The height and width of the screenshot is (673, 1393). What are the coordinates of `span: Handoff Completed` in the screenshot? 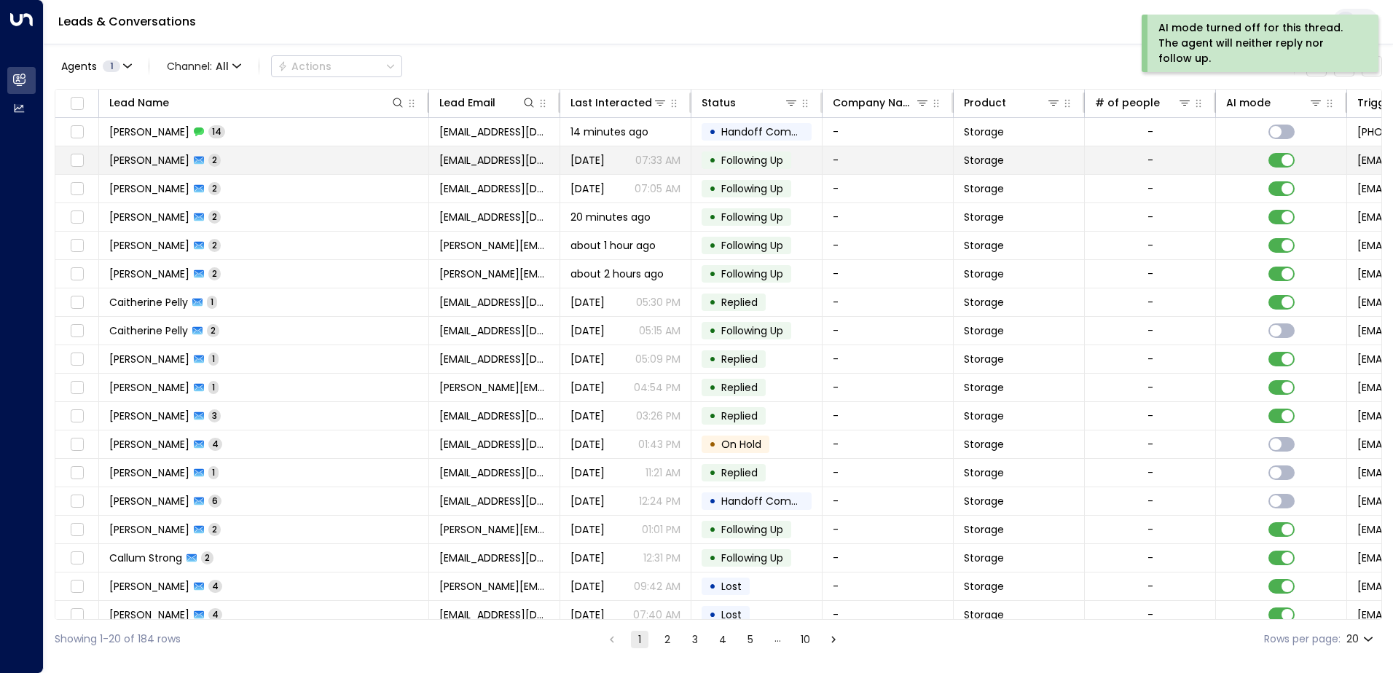 It's located at (772, 501).